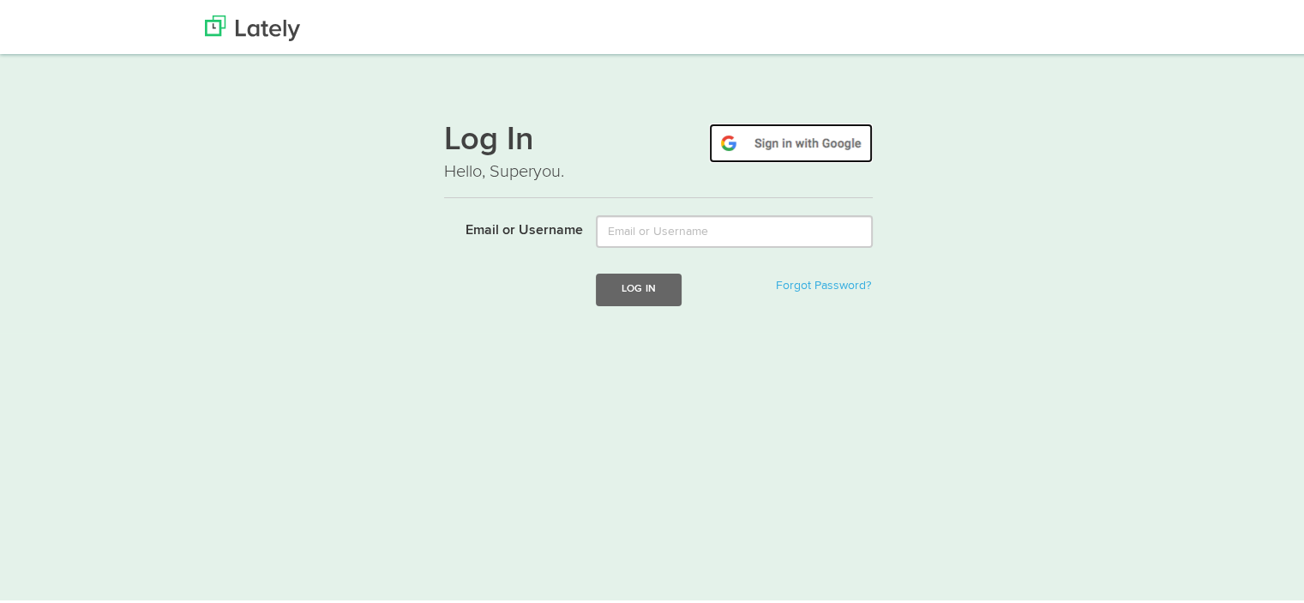 This screenshot has width=1304, height=603. I want to click on h1: Log In, so click(659, 139).